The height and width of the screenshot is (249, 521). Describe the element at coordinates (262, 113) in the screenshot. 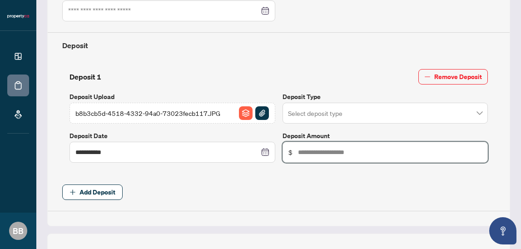

I see `button: File Attachement` at that location.